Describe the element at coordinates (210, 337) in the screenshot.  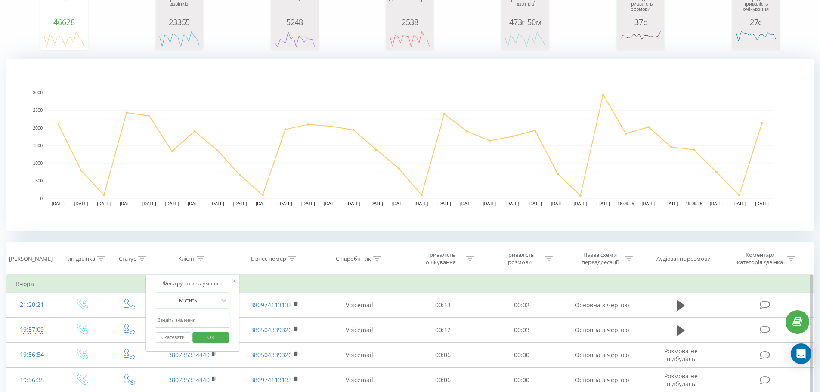
I see `button: OK` at that location.